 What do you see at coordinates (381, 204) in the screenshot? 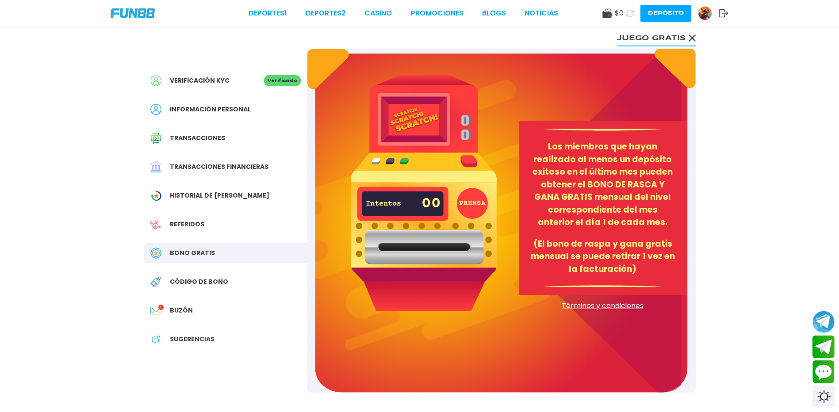
I see `p: Intentos` at bounding box center [381, 204].